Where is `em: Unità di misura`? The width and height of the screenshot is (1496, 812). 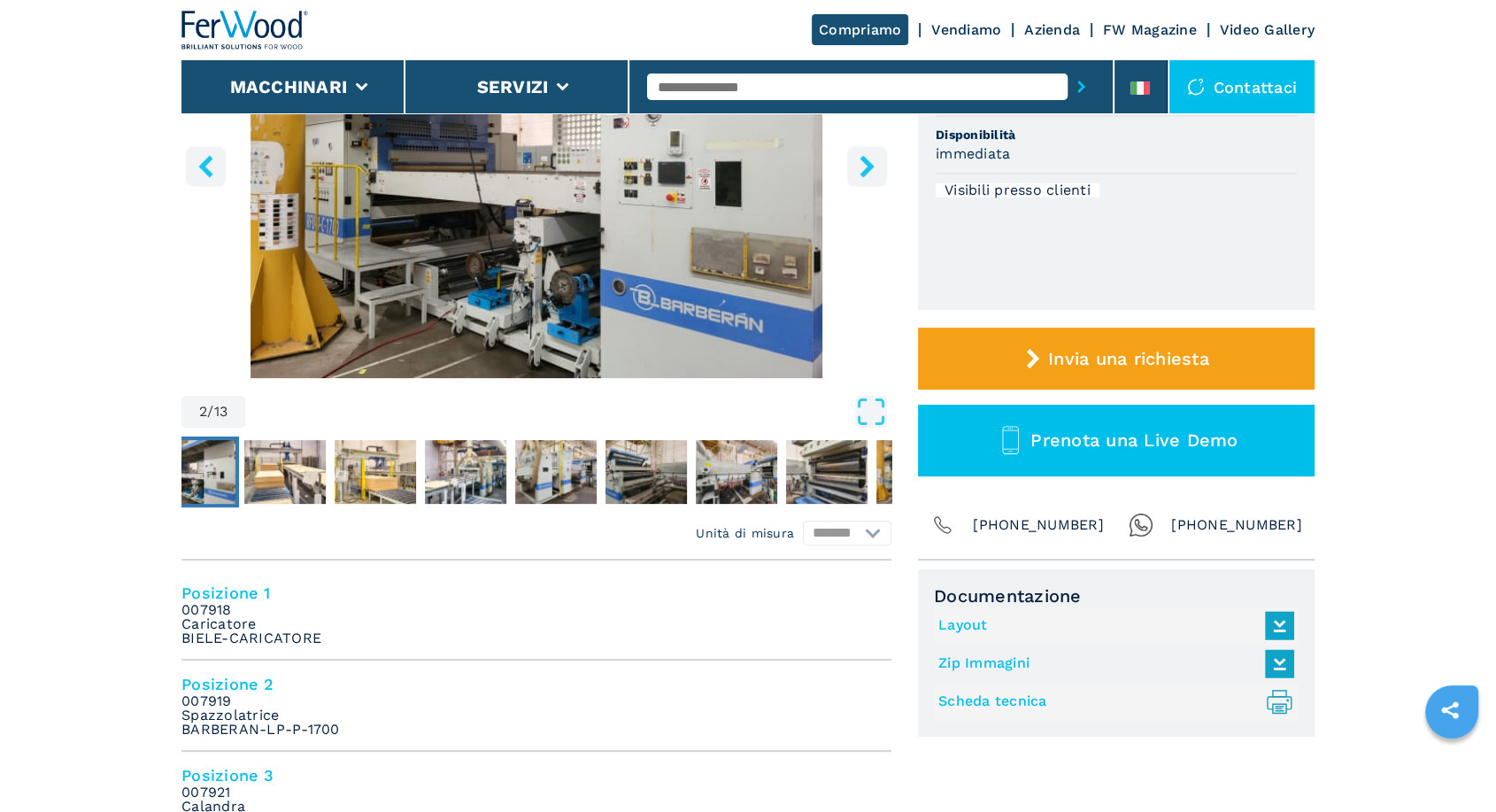 em: Unità di misura is located at coordinates (744, 533).